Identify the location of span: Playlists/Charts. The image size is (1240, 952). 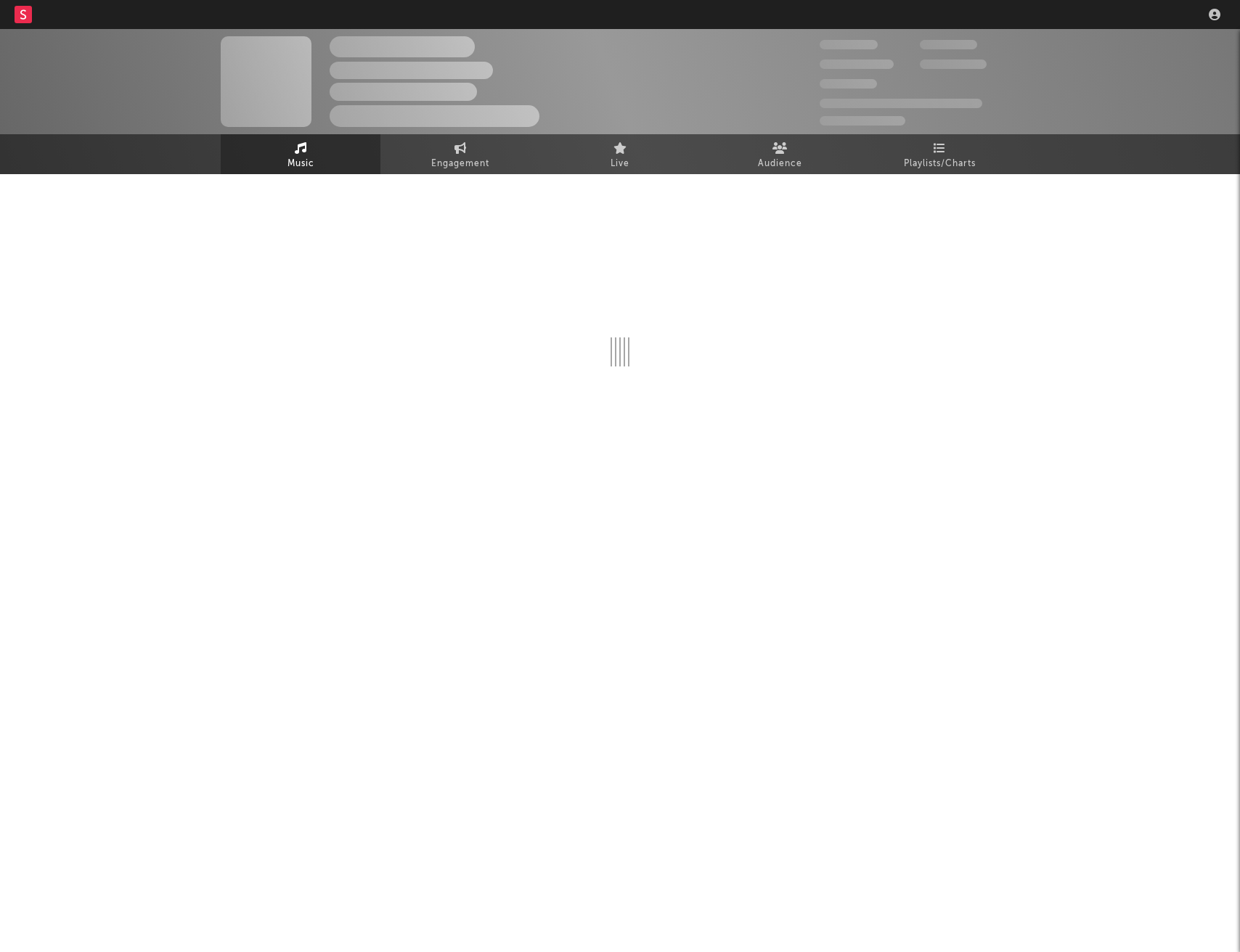
(940, 164).